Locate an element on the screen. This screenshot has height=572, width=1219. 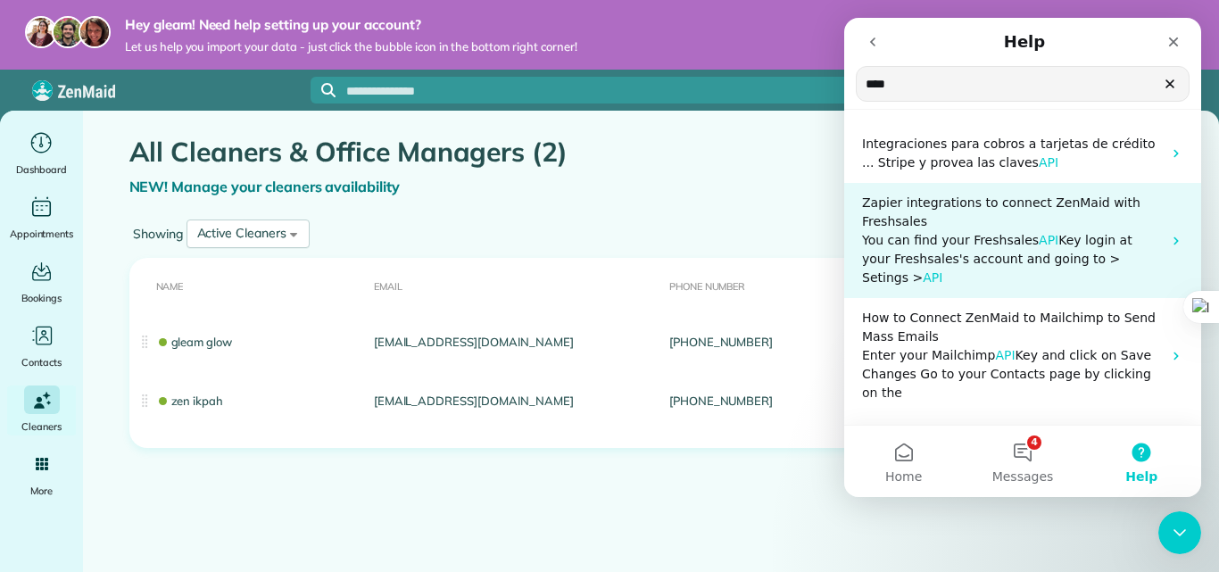
span: Bookings is located at coordinates (42, 298).